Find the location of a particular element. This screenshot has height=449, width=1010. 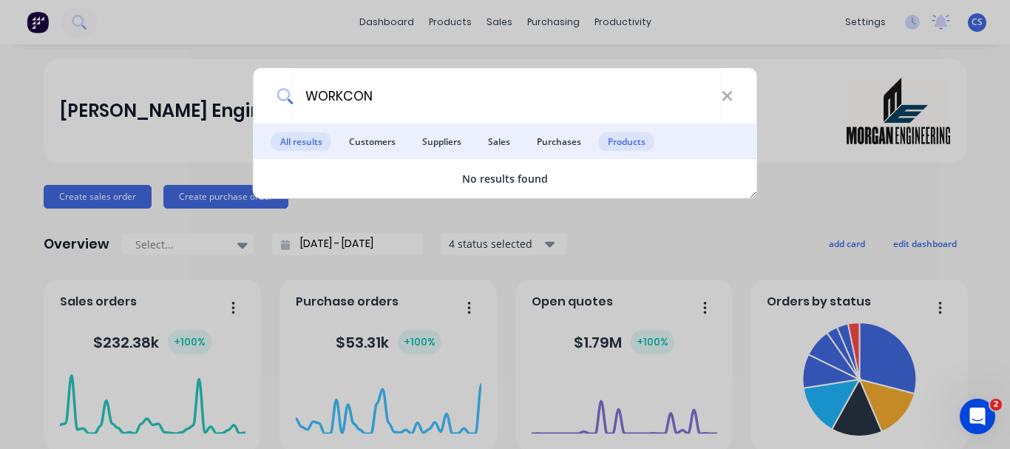

input: Start typing a customer or supplier name to create a new order... is located at coordinates (506, 95).